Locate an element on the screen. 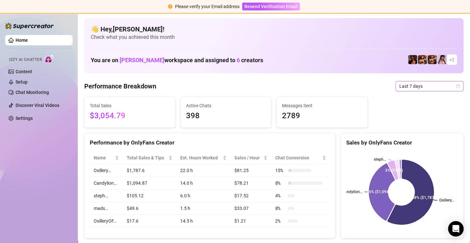 Image resolution: width=470 pixels, height=243 pixels. td: $1.21 is located at coordinates (251, 221).